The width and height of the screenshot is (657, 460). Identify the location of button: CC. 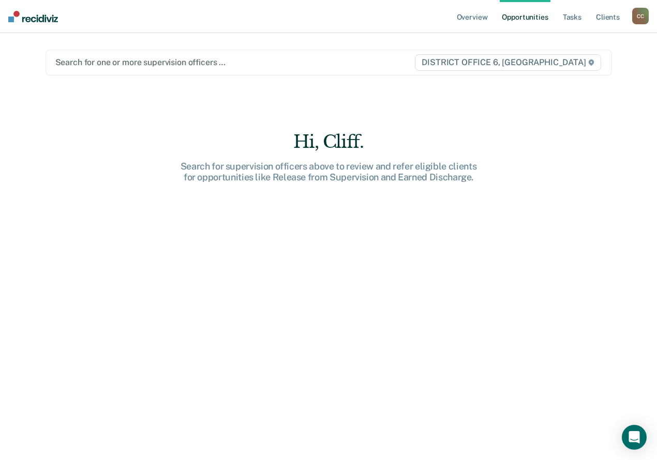
(640, 16).